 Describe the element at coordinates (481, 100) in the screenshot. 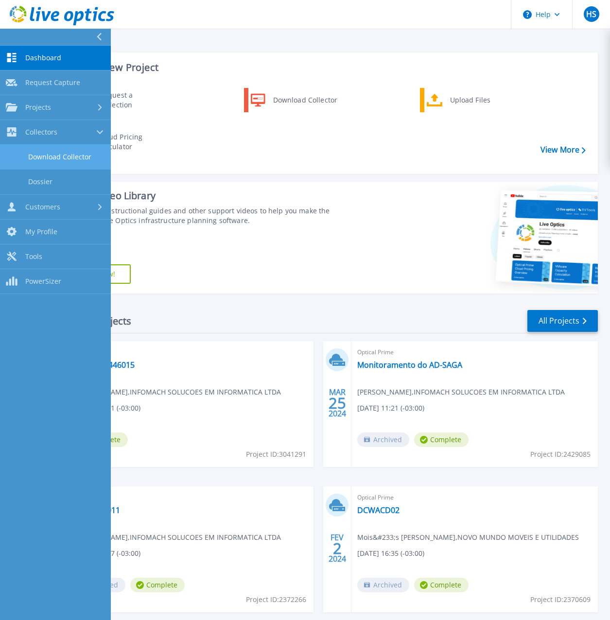

I see `div: Upload Files` at that location.